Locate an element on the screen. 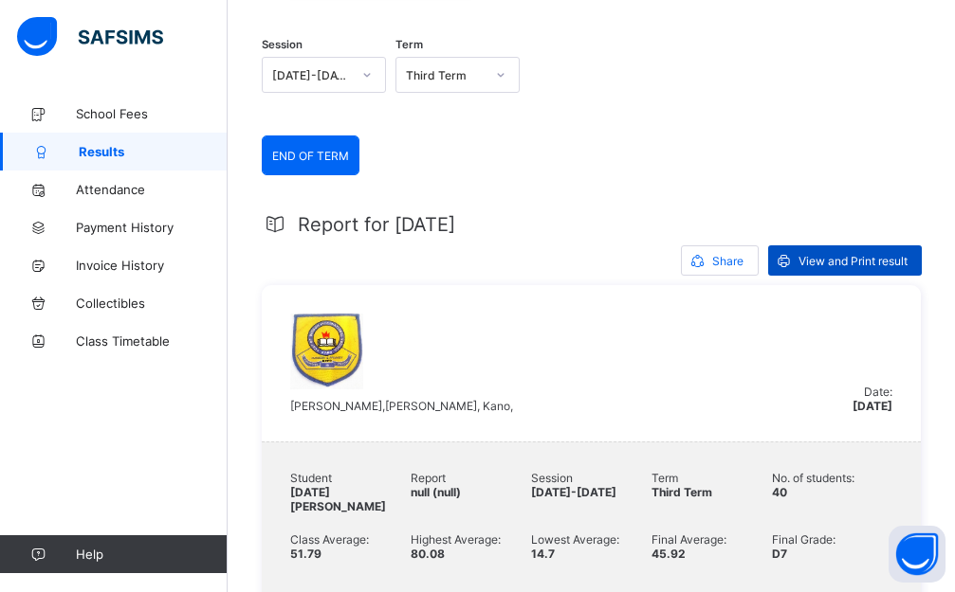 This screenshot has height=592, width=955. span: D7 is located at coordinates (779, 554).